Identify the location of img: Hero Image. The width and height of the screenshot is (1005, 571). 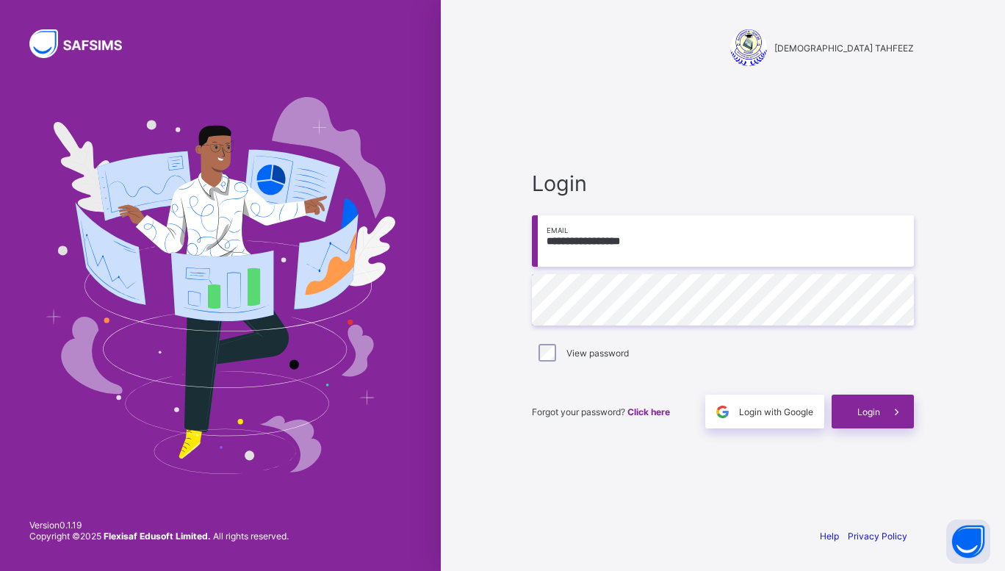
(220, 285).